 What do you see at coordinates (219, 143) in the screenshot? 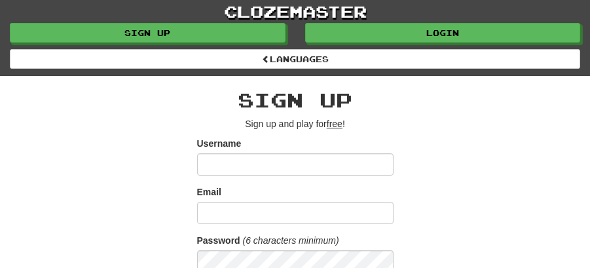
I see `label: Username` at bounding box center [219, 143].